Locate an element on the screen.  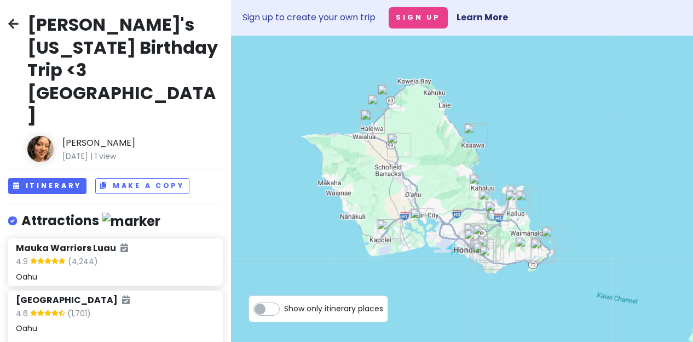
div: Hilton Garden Inn Waikiki Beach is located at coordinates (484, 251).